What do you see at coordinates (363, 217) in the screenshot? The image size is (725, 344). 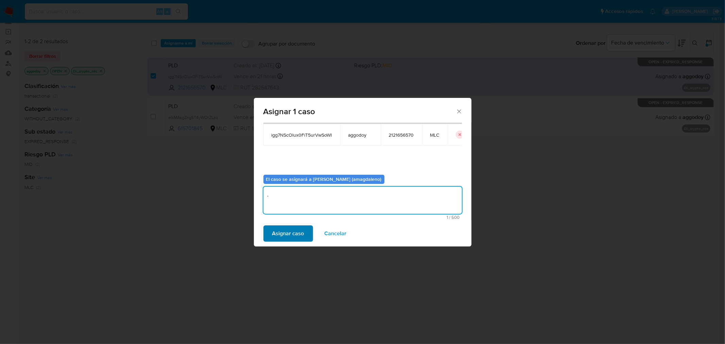 I see `span: Máximo 500 caracteres` at bounding box center [363, 217].